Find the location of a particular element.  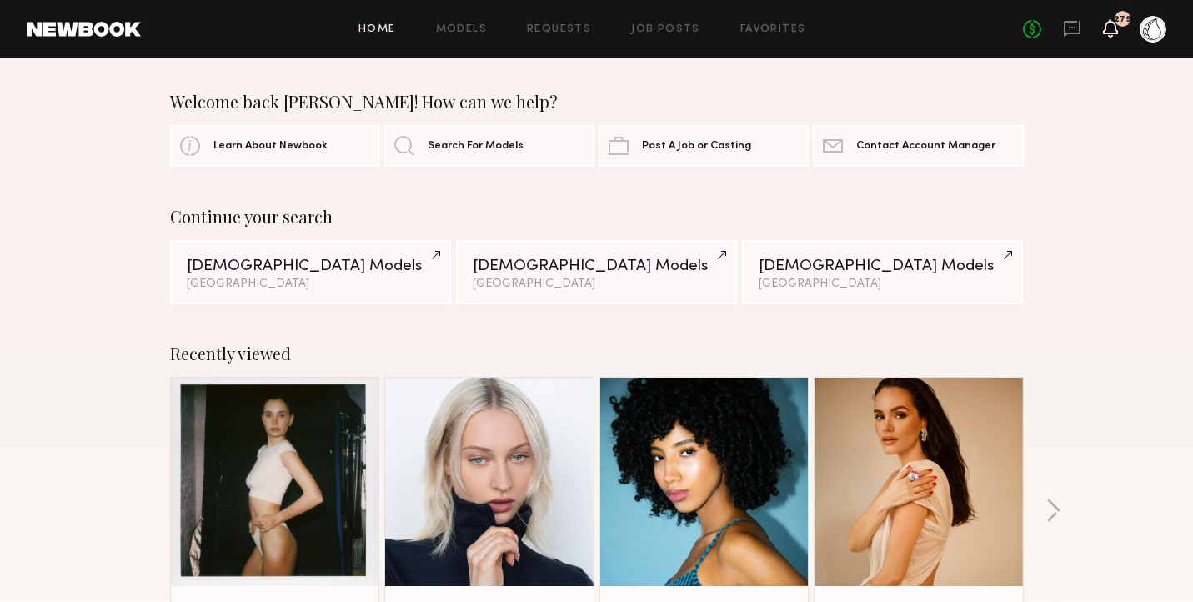

a: Search For Models is located at coordinates (489, 146).